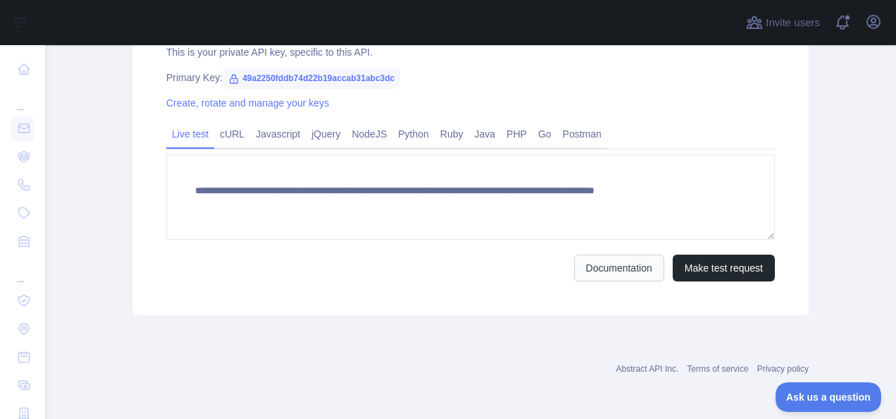  What do you see at coordinates (232, 134) in the screenshot?
I see `a: cURL` at bounding box center [232, 134].